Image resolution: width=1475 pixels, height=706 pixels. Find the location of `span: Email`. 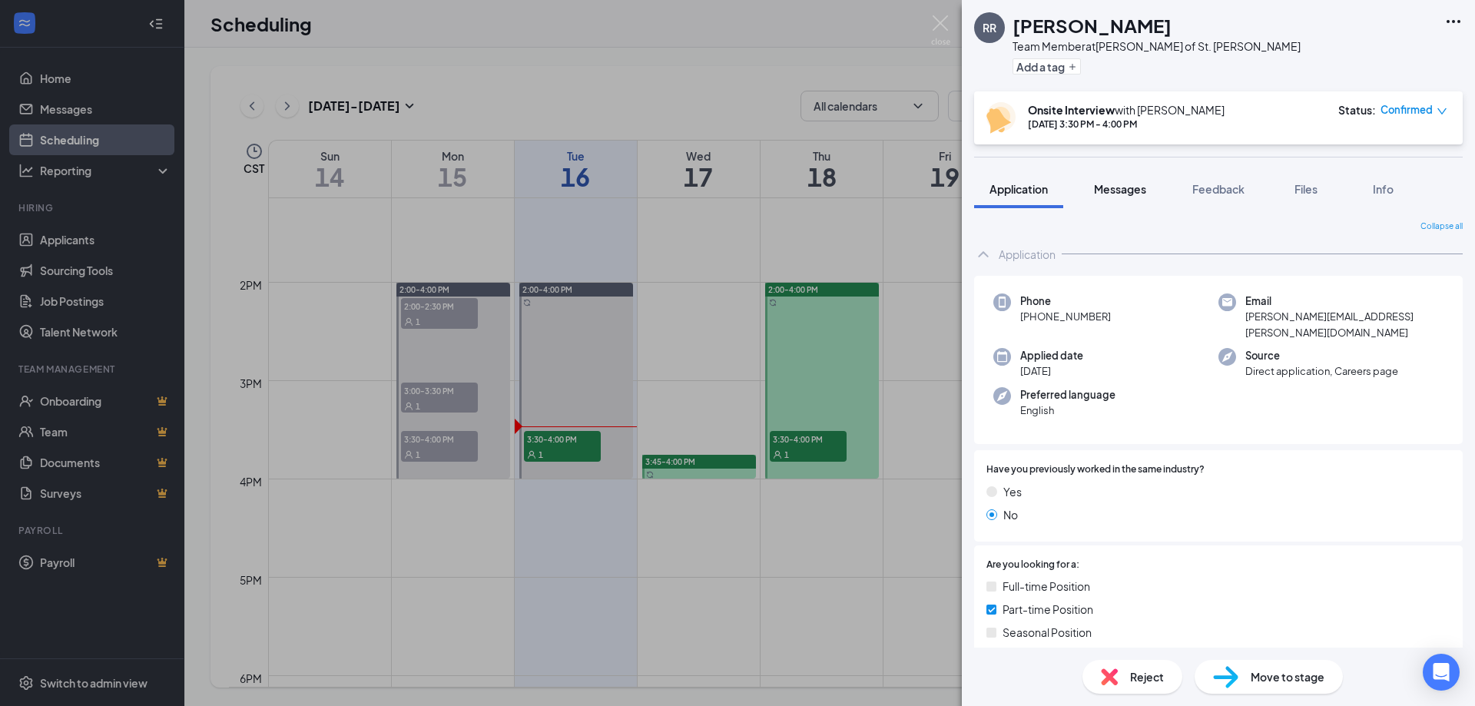

span: Email is located at coordinates (1345, 301).